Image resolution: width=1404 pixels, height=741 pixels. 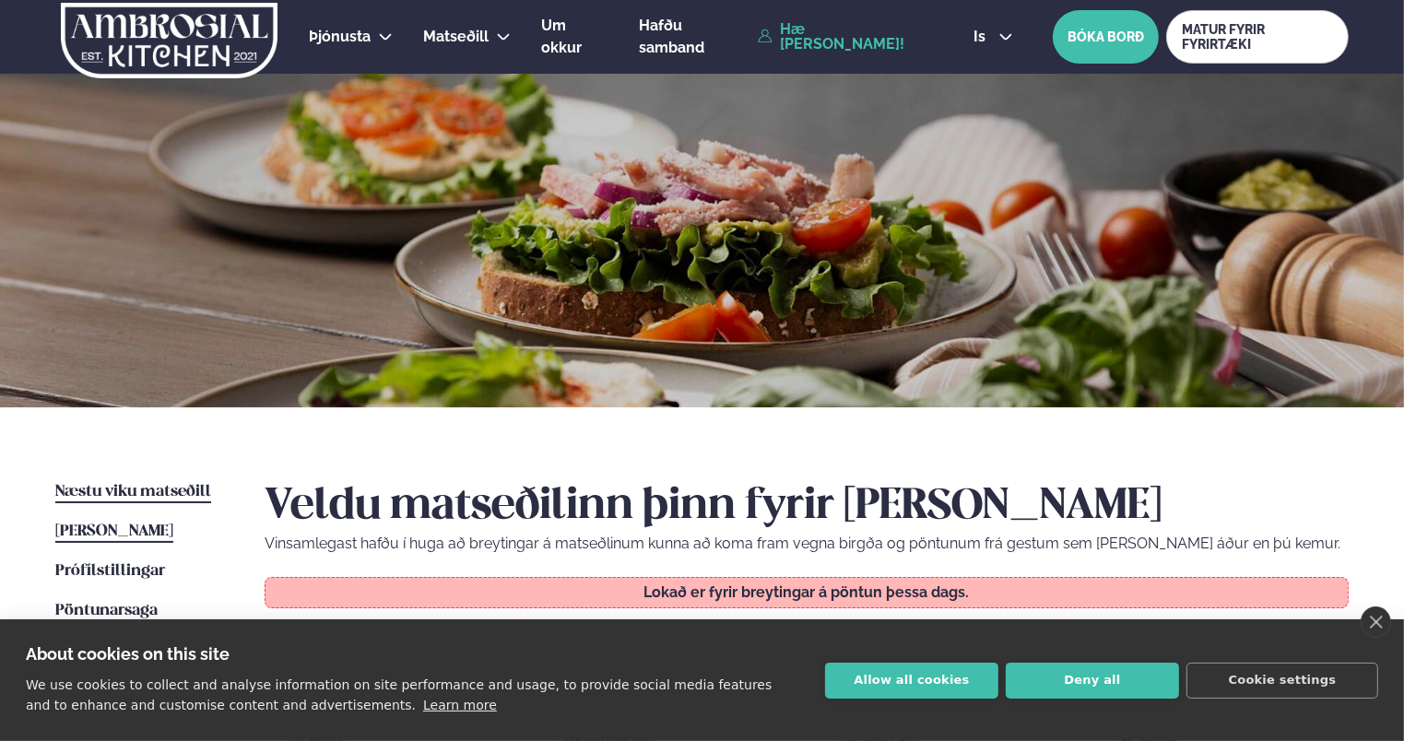 I want to click on p: Lokað er fyrir breytingar á pöntun þessa dags., so click(x=807, y=593).